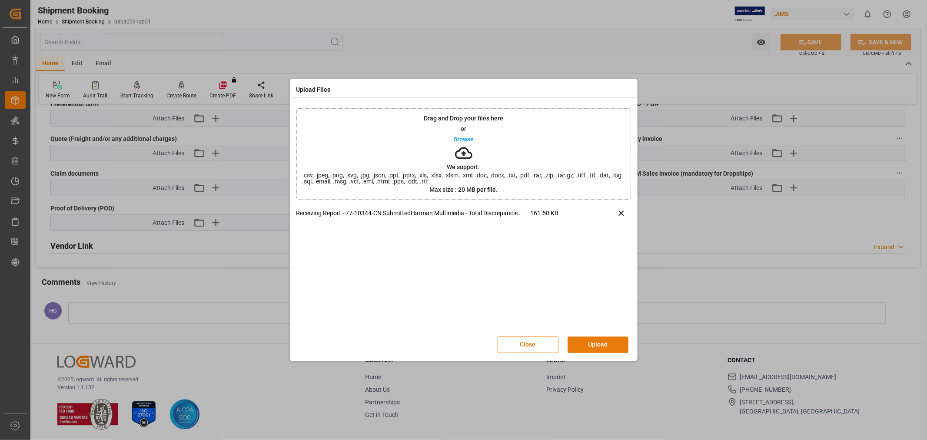 The height and width of the screenshot is (440, 927). What do you see at coordinates (464, 167) in the screenshot?
I see `p: We support:` at bounding box center [464, 167].